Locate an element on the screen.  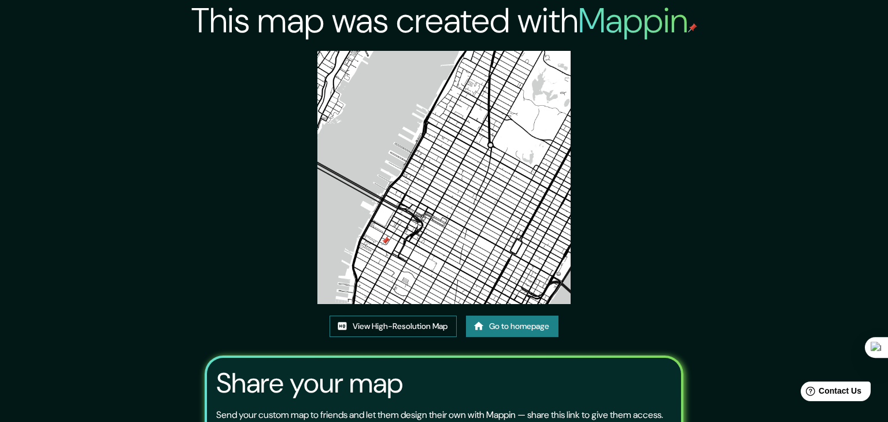
span: Contact Us is located at coordinates (55, 14).